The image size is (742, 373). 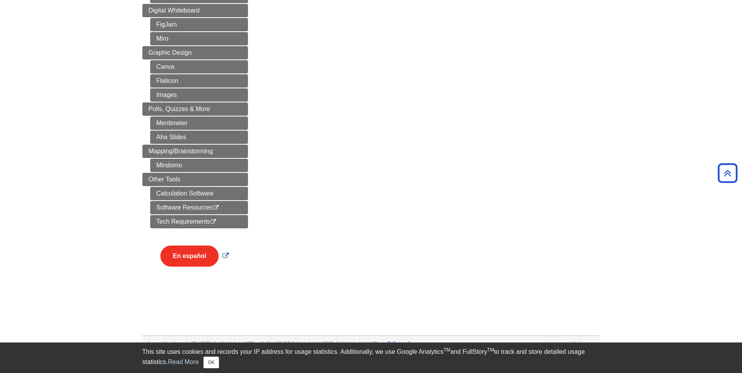 What do you see at coordinates (170, 52) in the screenshot?
I see `span: Graphic Design` at bounding box center [170, 52].